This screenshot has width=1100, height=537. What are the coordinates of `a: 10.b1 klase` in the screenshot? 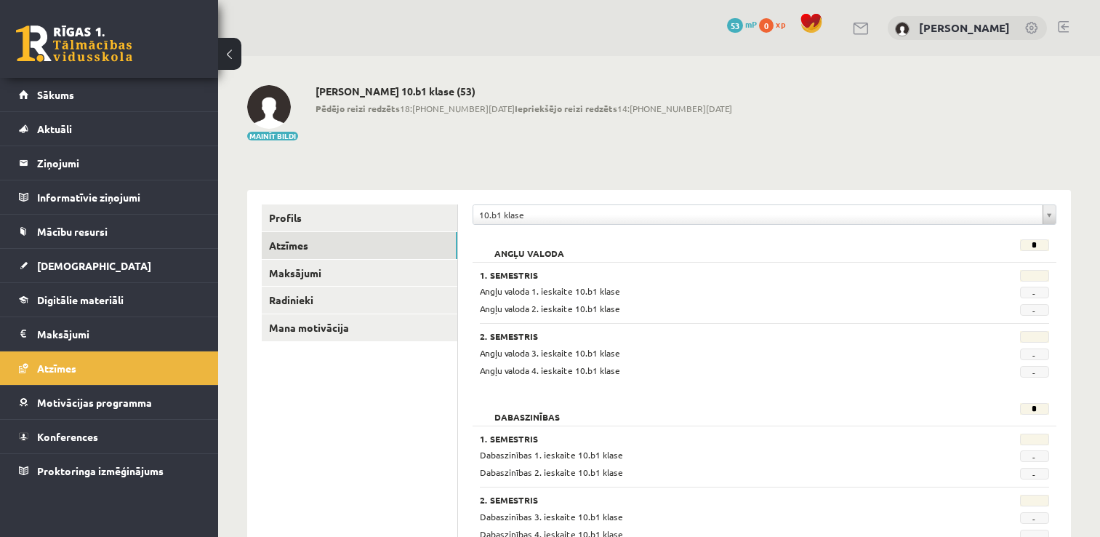 It's located at (764, 215).